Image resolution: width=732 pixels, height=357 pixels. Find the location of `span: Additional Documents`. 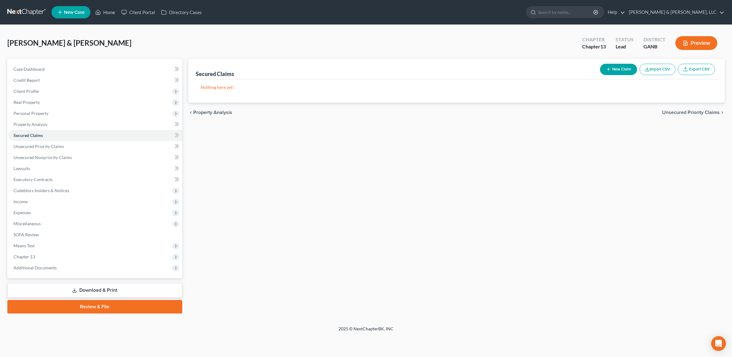

span: Additional Documents is located at coordinates (35, 267).